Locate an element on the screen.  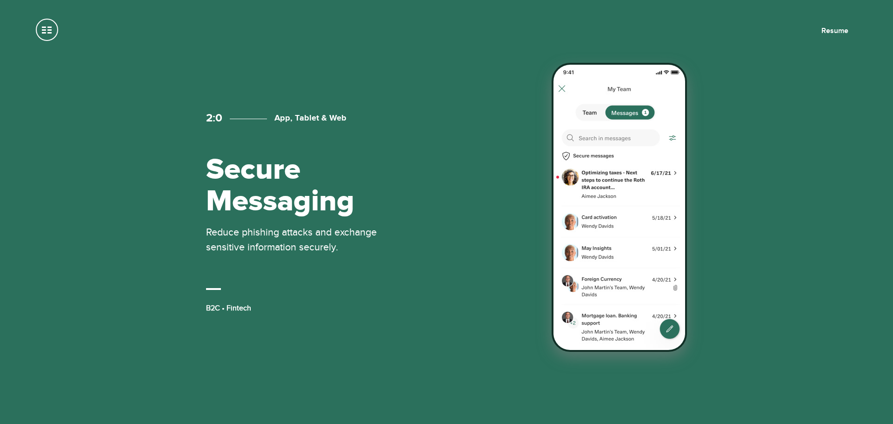
span: 2:0 is located at coordinates (214, 118).